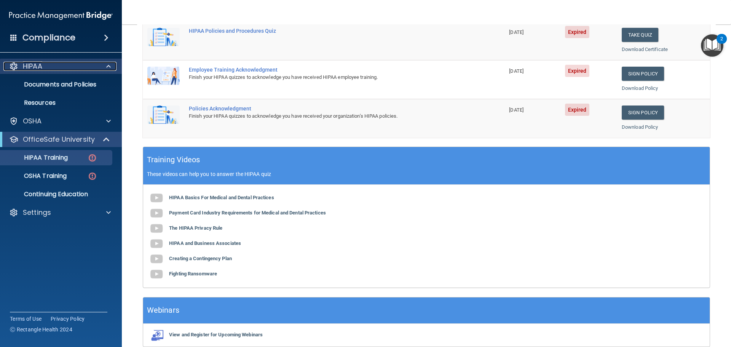 The width and height of the screenshot is (731, 347). I want to click on div: Finish your HIPAA quizzes to acknowledge you have received your organization’s HIPAA policies., so click(328, 116).